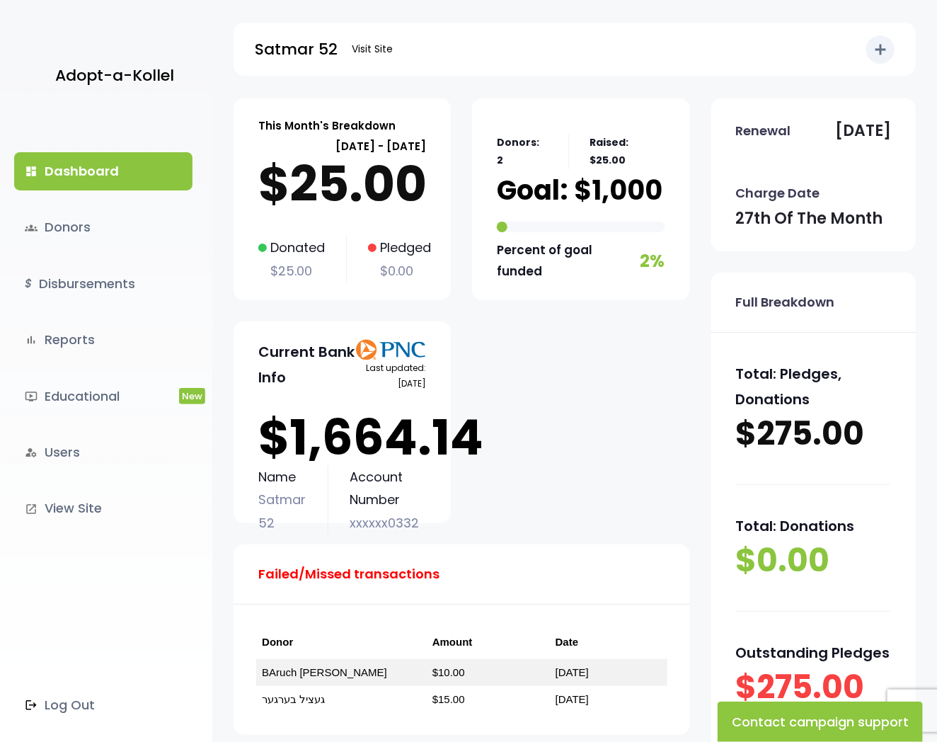 This screenshot has height=742, width=937. I want to click on p: Goal: $1,000, so click(580, 190).